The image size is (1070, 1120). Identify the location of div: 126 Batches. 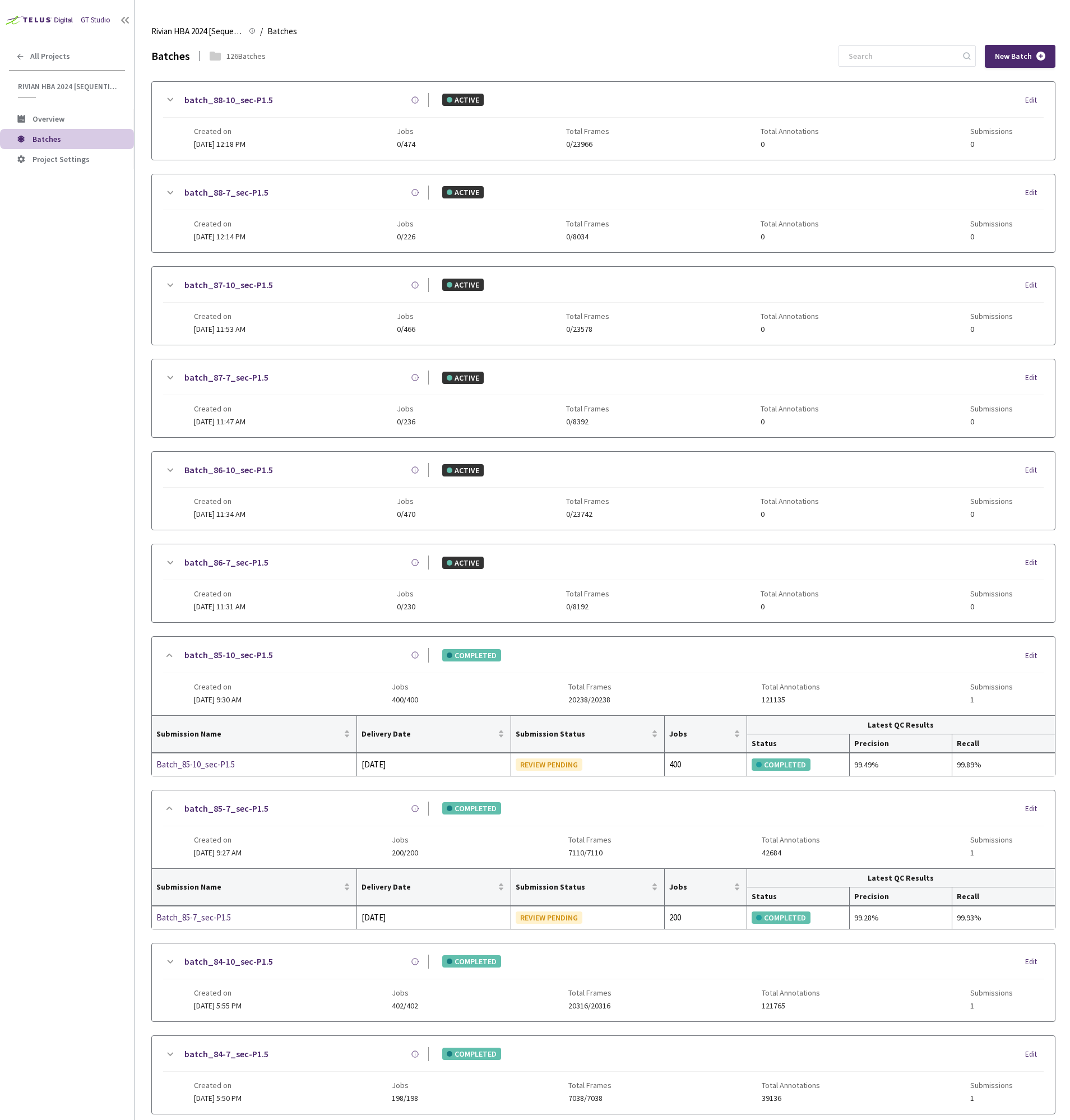
(246, 56).